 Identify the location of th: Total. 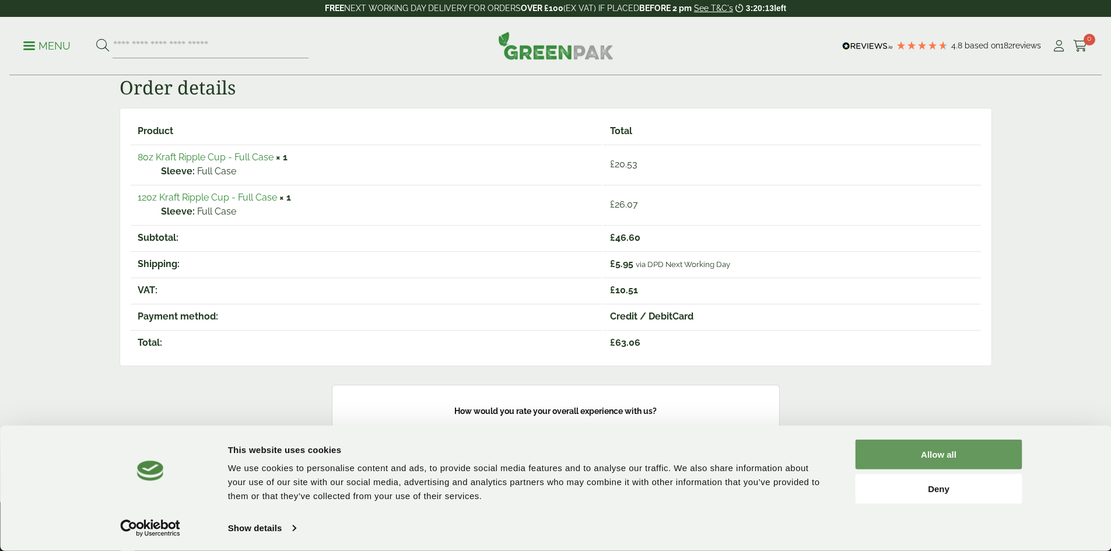
(792, 131).